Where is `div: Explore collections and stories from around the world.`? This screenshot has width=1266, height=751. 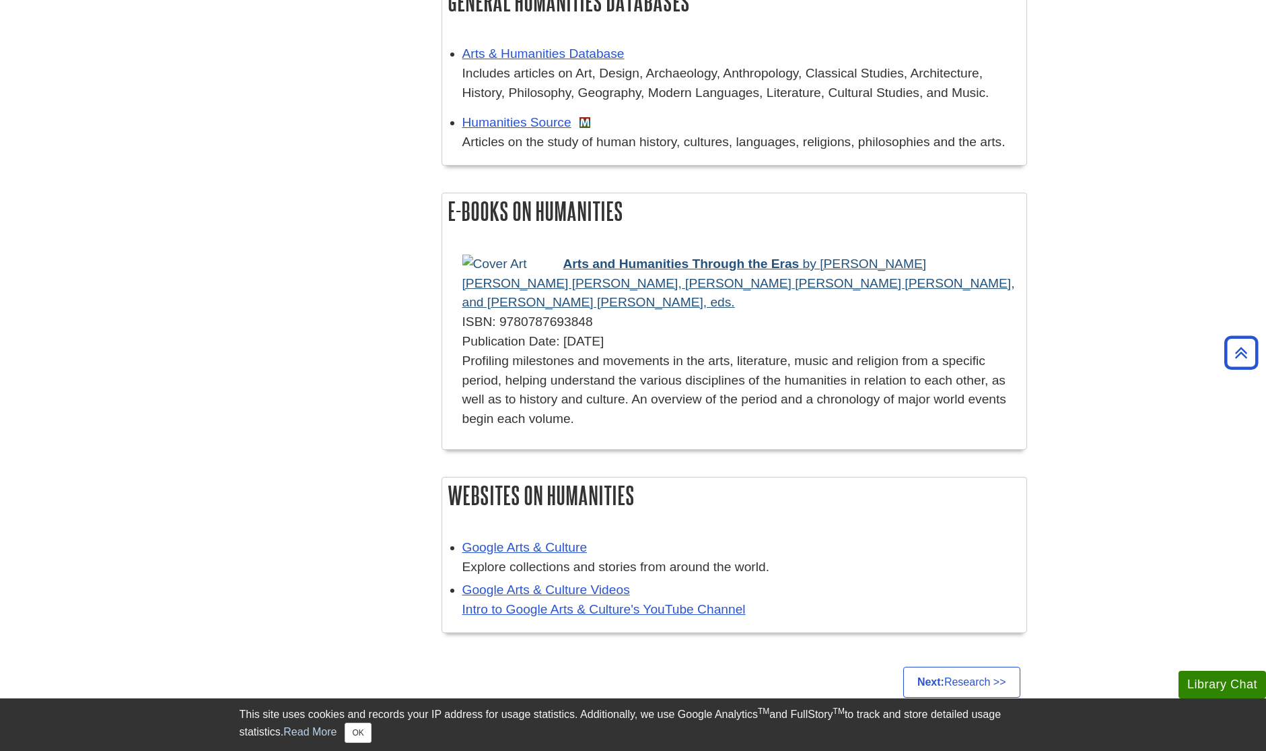
div: Explore collections and stories from around the world. is located at coordinates (741, 567).